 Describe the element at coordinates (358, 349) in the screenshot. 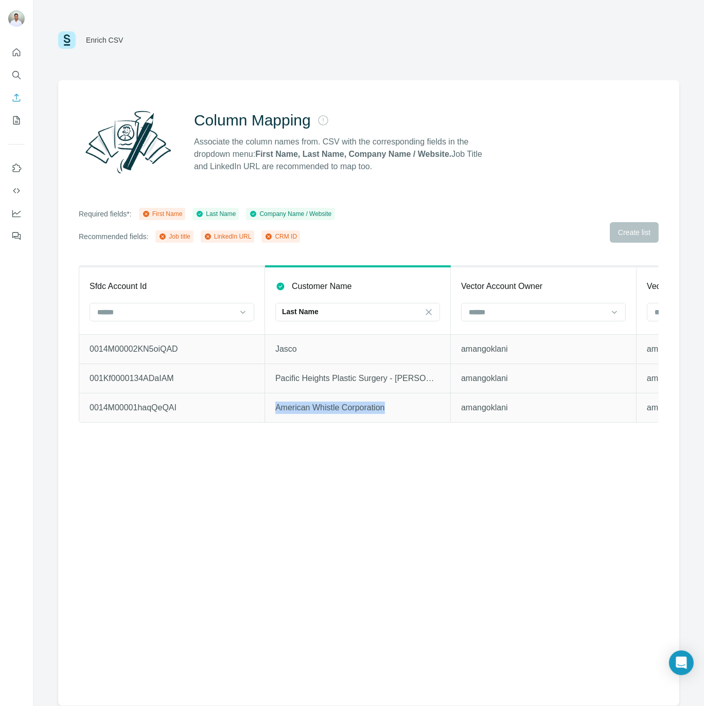

I see `p: Jasco` at that location.